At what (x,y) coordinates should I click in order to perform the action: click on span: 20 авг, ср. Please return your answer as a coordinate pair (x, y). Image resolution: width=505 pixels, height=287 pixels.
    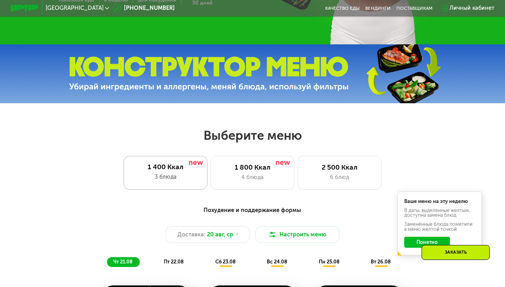
    Looking at the image, I should click on (220, 235).